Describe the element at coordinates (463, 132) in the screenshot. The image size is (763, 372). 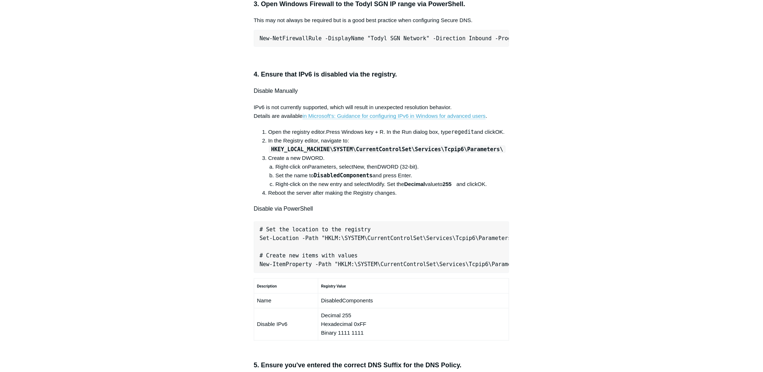
I see `kbd: regedit` at that location.